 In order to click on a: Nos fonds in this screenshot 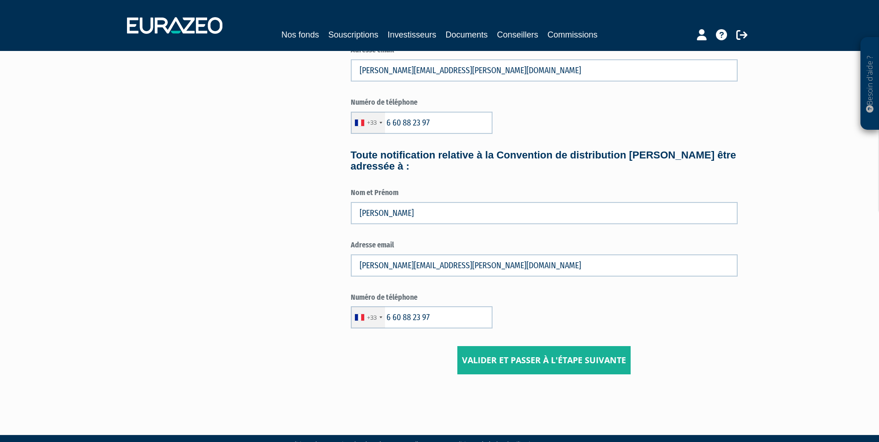, I will do `click(300, 35)`.